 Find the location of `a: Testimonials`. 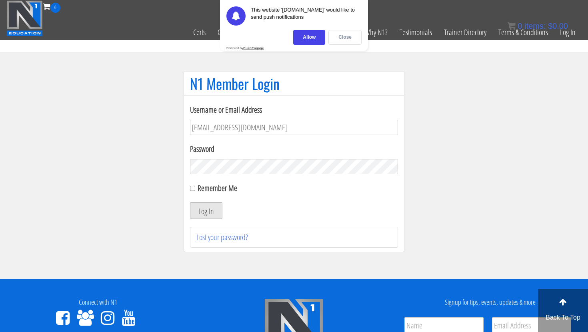

a: Testimonials is located at coordinates (416, 32).